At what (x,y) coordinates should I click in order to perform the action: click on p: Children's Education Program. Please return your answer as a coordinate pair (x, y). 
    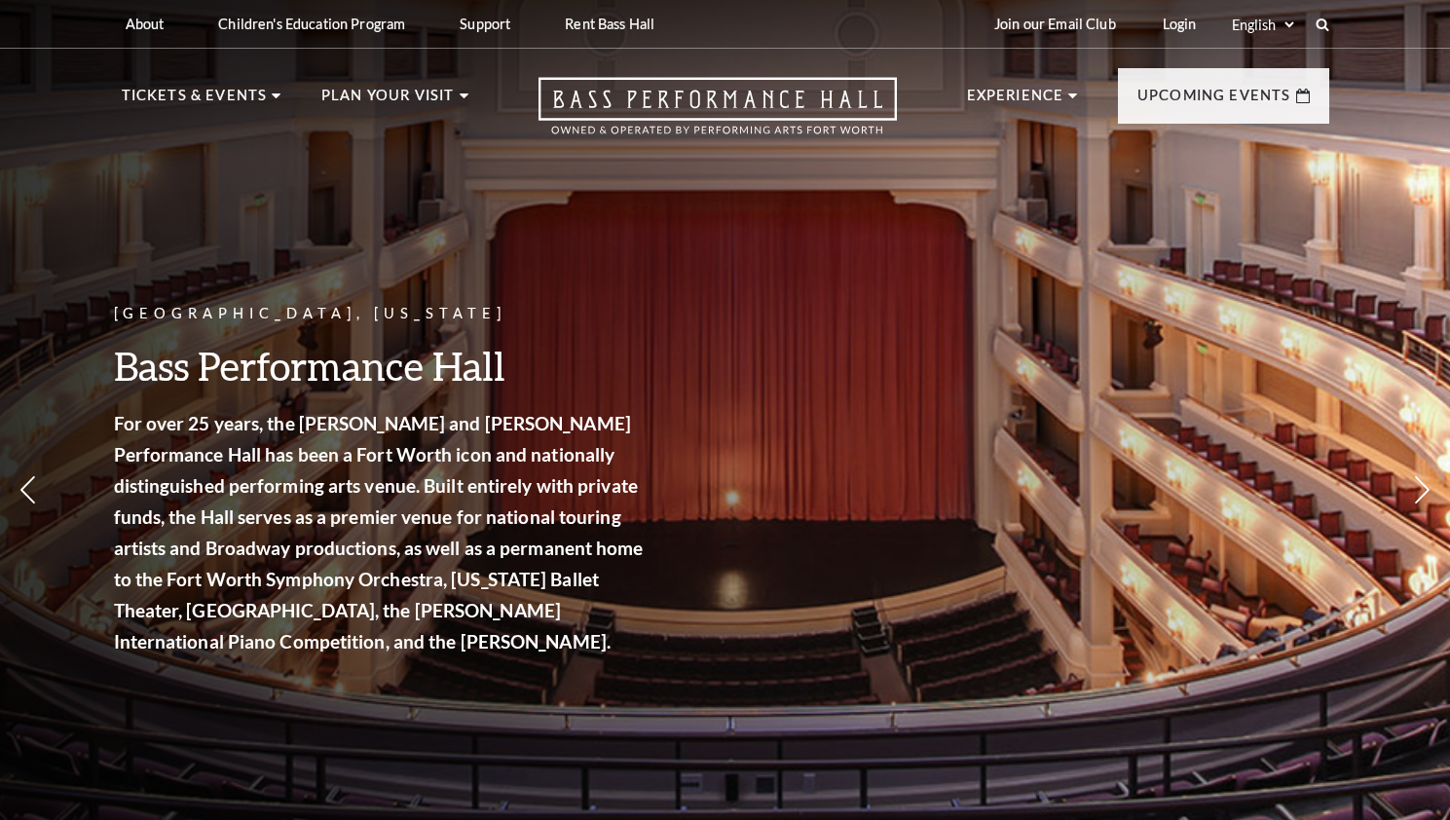
    Looking at the image, I should click on (312, 23).